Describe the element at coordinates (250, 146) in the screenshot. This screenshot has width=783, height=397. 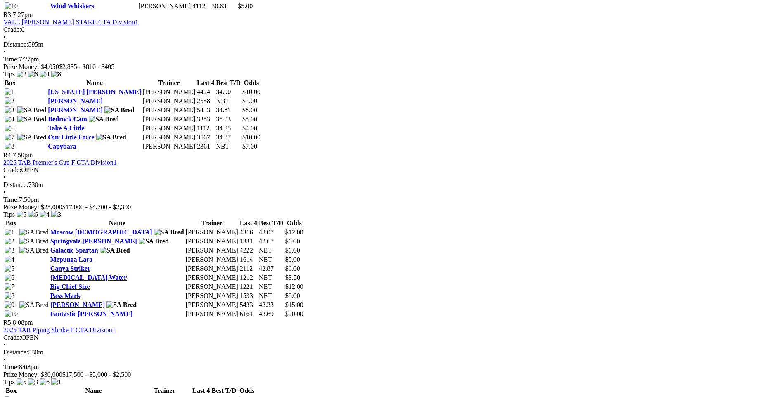
I see `span: $7.00` at that location.